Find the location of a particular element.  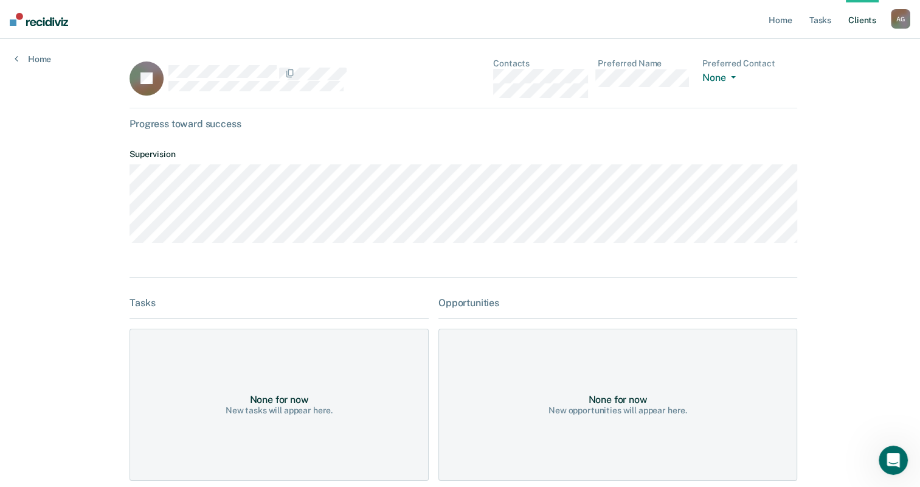

div: Tasks is located at coordinates (279, 302).